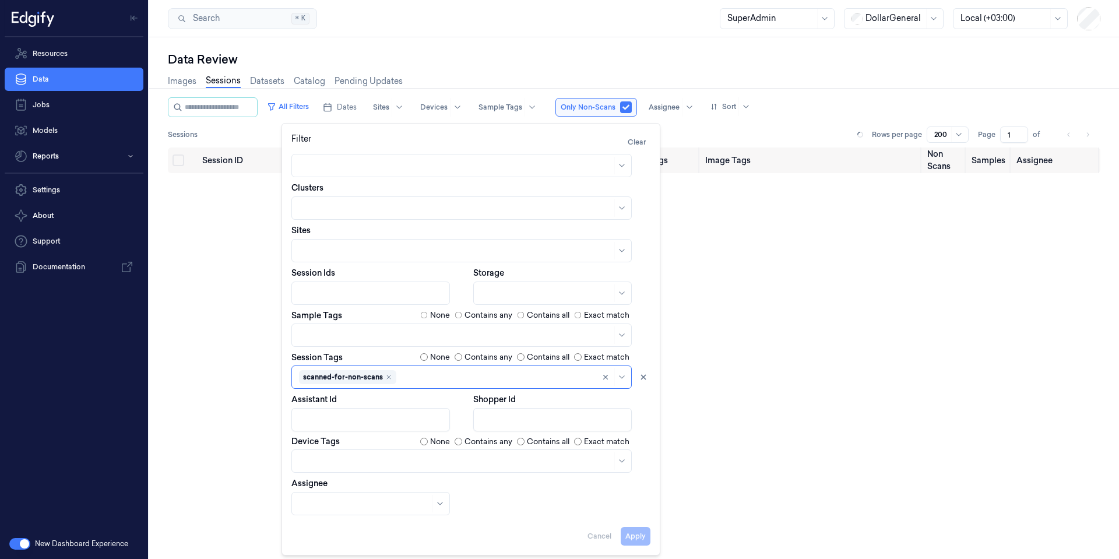 The height and width of the screenshot is (559, 1119). Describe the element at coordinates (634, 59) in the screenshot. I see `div: Data Review` at that location.